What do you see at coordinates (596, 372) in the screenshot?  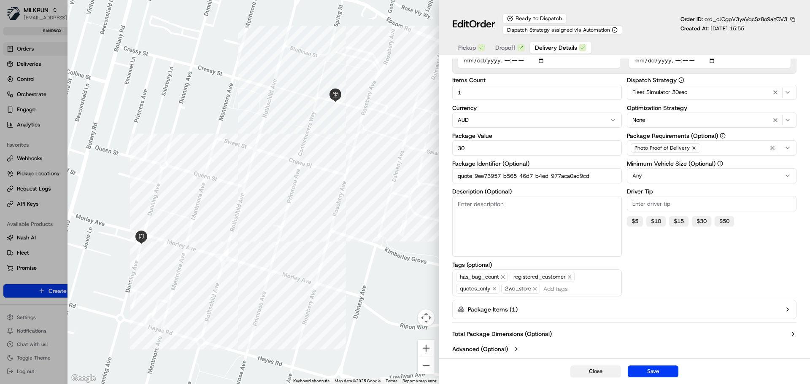 I see `button: Close` at bounding box center [596, 372].